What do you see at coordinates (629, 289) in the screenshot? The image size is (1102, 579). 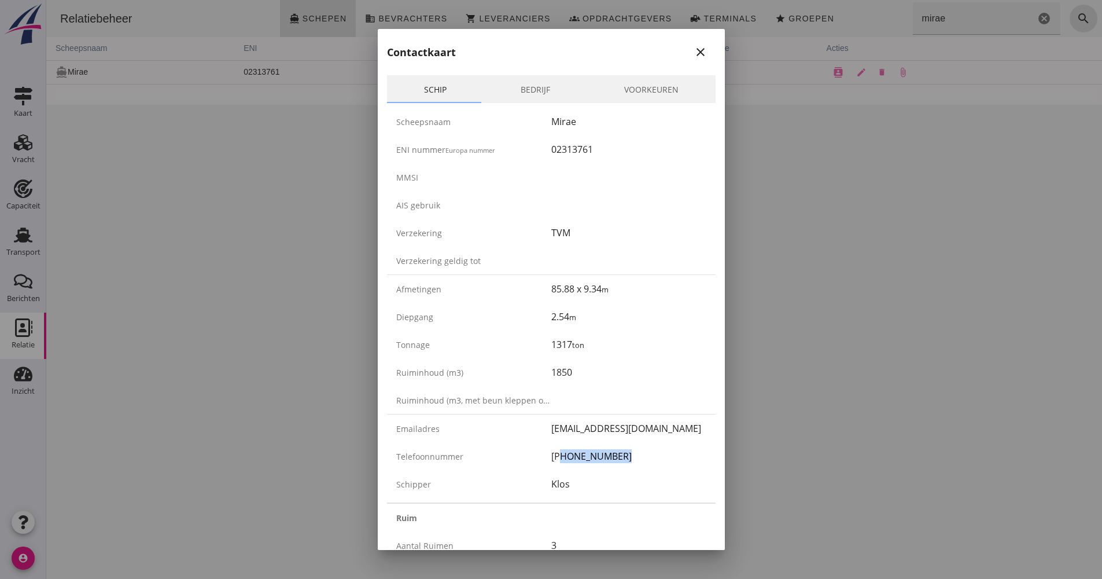 I see `div: 85.88 x 9.34` at bounding box center [629, 289].